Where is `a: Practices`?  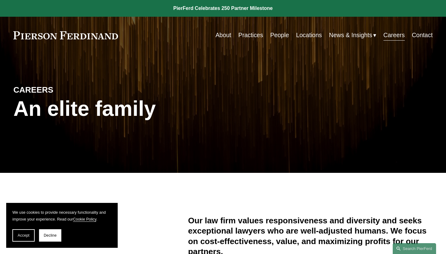
a: Practices is located at coordinates (251, 35).